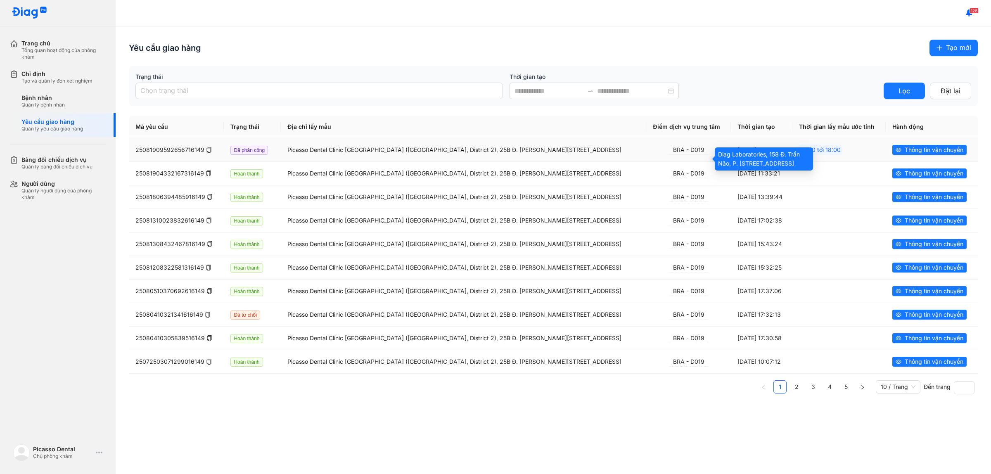  What do you see at coordinates (463, 127) in the screenshot?
I see `th: Địa chỉ lấy mẫu` at bounding box center [463, 127].